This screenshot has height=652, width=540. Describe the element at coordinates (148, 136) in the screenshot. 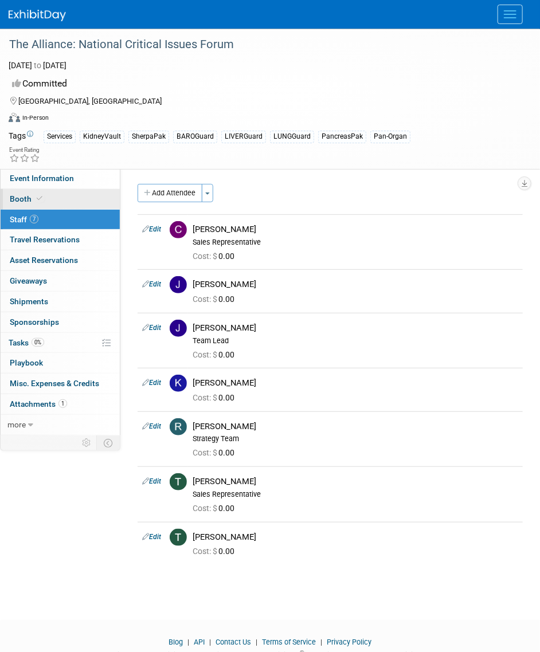

I see `div: SherpaPak` at that location.